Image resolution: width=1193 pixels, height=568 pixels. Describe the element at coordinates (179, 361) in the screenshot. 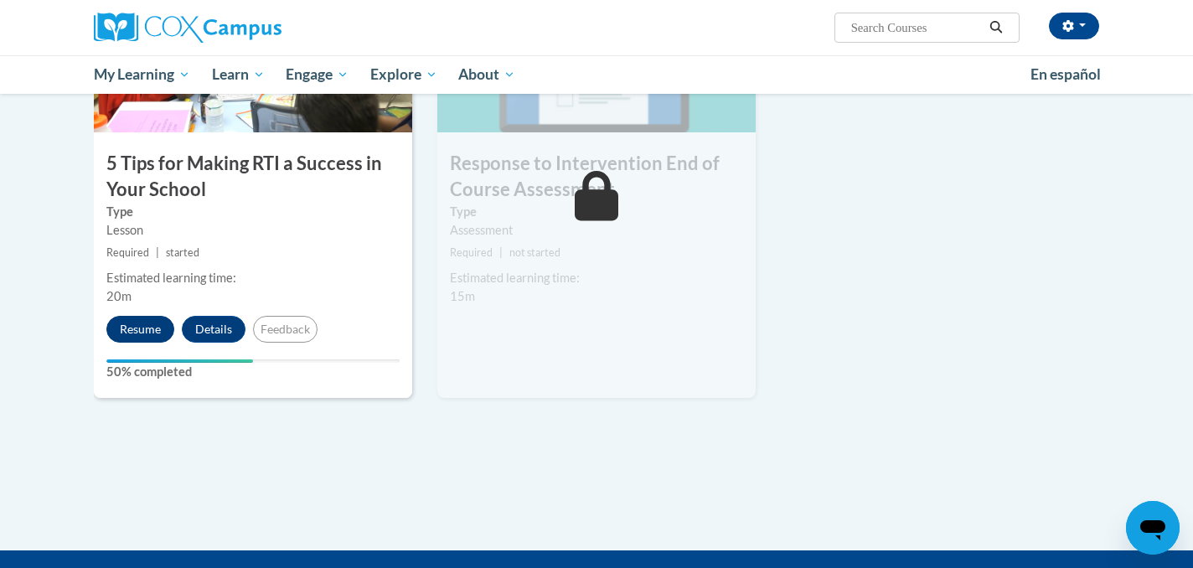

I see `div: Your progress` at that location.